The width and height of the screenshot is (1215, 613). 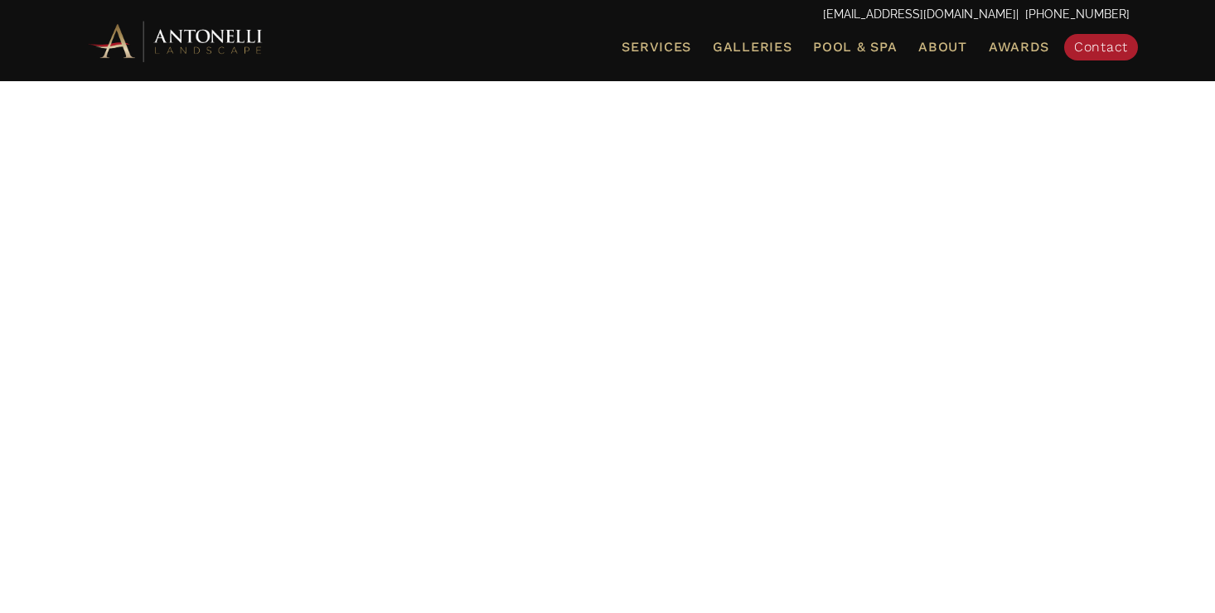 I want to click on a: Awards, so click(x=1019, y=47).